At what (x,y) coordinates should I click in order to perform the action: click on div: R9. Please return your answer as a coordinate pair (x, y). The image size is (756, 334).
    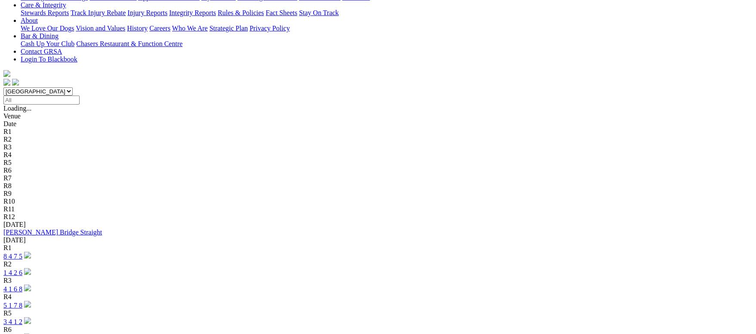
    Looking at the image, I should click on (378, 194).